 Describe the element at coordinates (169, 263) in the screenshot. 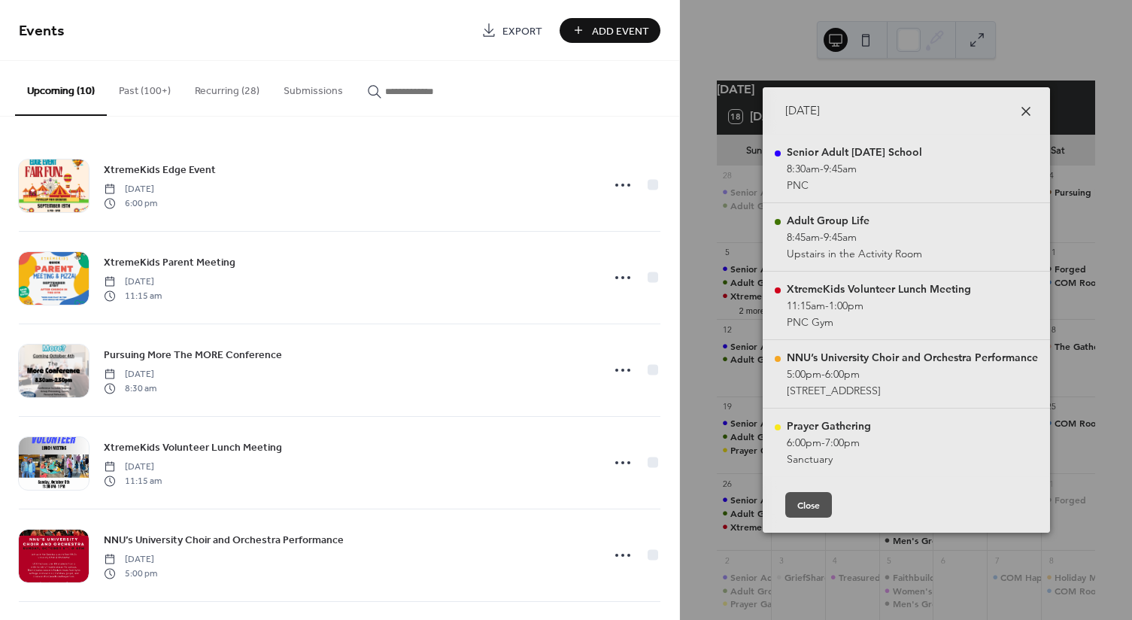

I see `span: XtremeKids Parent Meeting` at that location.